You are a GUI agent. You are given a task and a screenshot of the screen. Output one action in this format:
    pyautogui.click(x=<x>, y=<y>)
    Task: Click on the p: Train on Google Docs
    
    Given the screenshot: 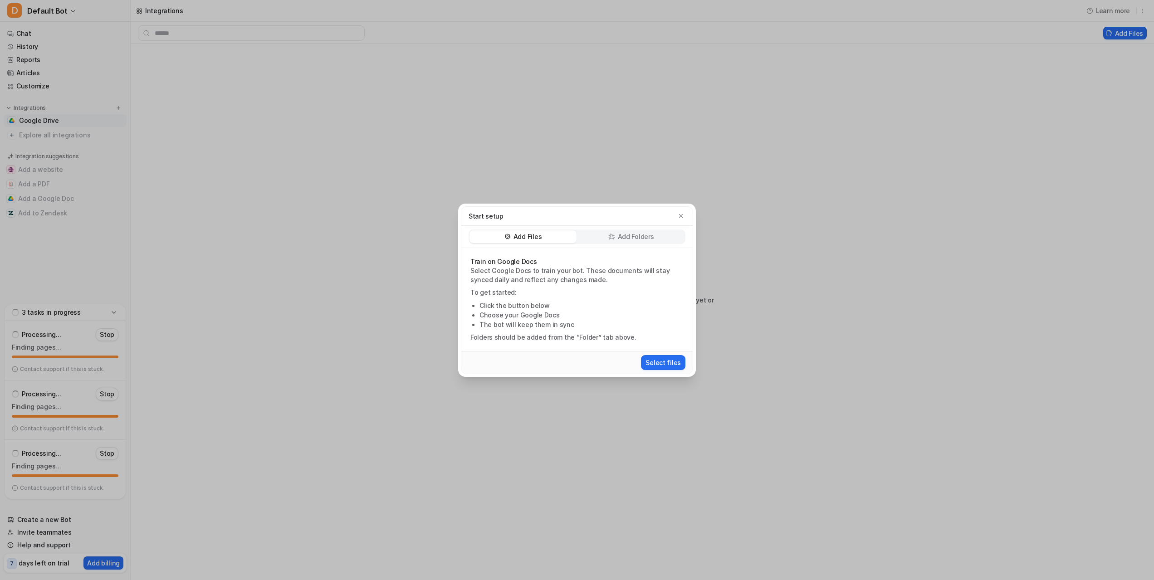 What is the action you would take?
    pyautogui.click(x=577, y=262)
    